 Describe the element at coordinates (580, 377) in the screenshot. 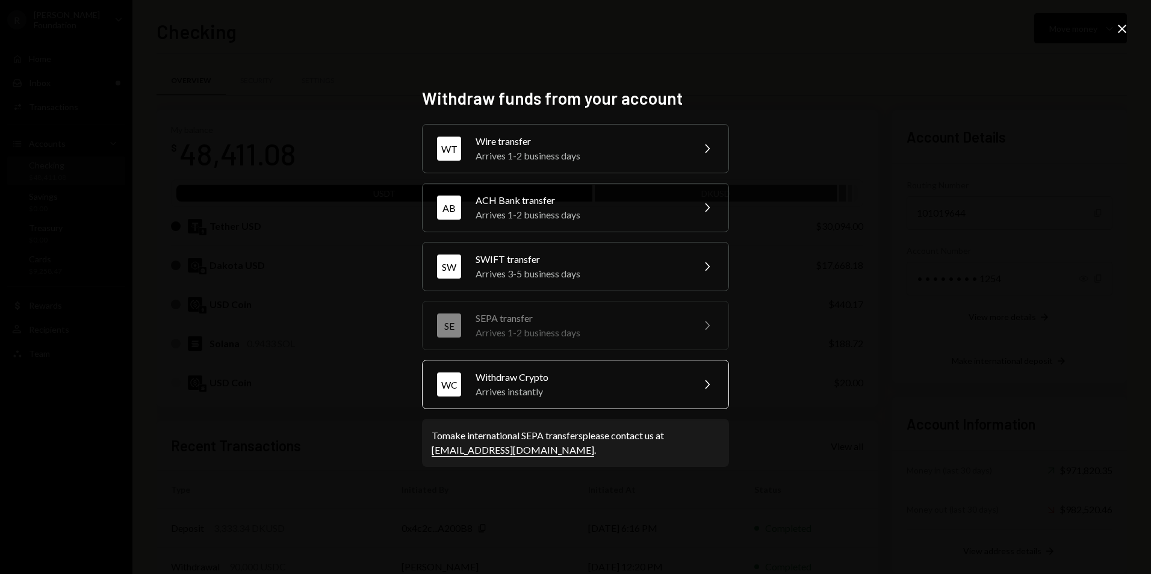

I see `div: Withdraw Crypto` at that location.